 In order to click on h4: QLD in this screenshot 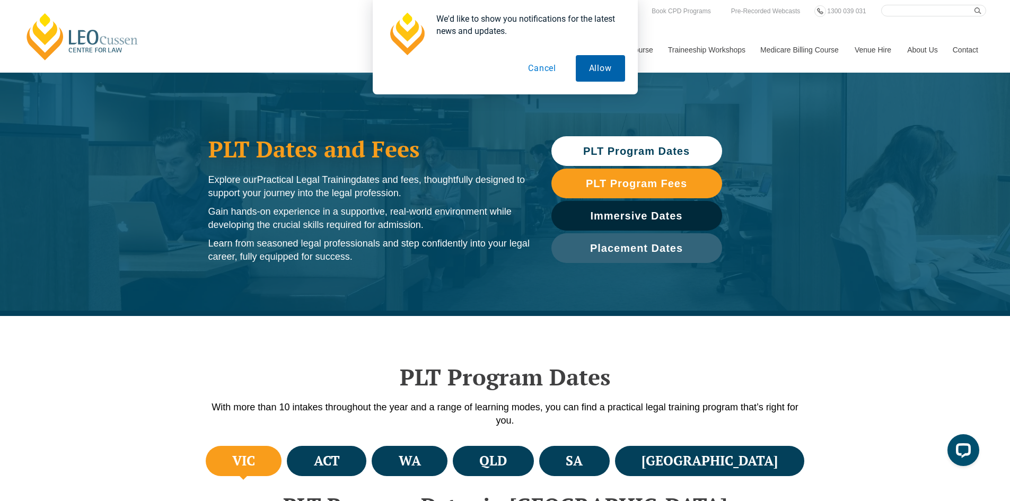, I will do `click(493, 461)`.